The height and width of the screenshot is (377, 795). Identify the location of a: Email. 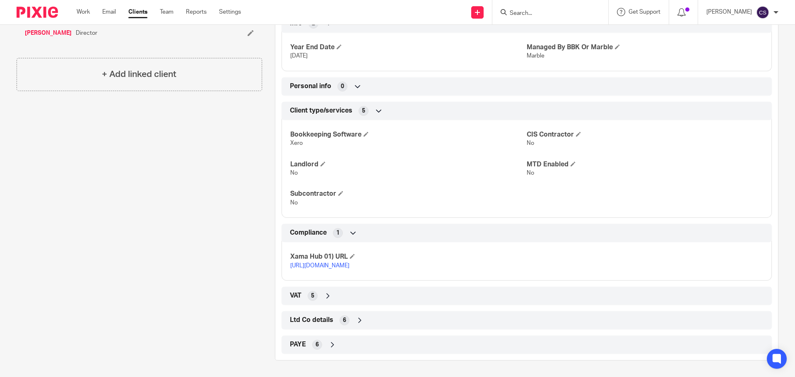
(109, 12).